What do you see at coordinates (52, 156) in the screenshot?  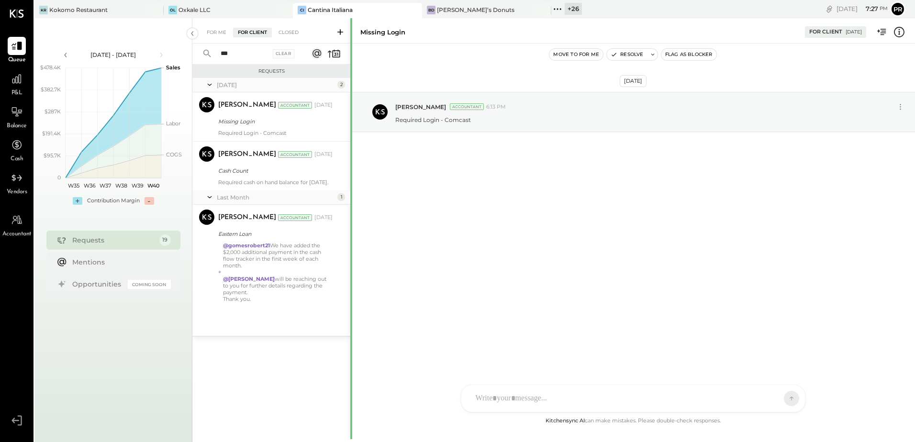 I see `text: $95.7K` at bounding box center [52, 156].